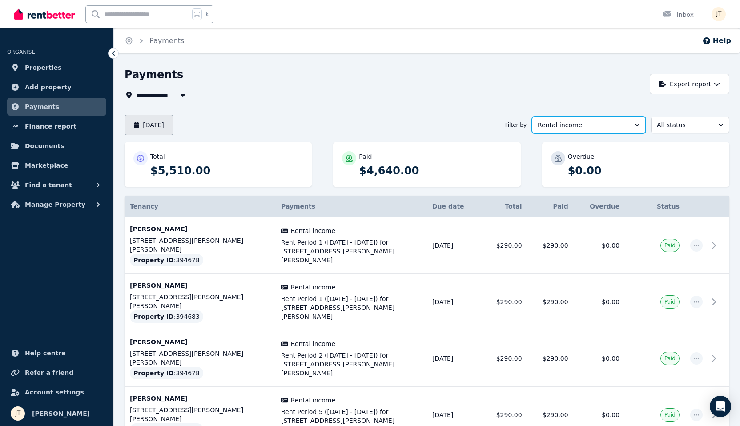  Describe the element at coordinates (644, 171) in the screenshot. I see `p: $0.00` at that location.